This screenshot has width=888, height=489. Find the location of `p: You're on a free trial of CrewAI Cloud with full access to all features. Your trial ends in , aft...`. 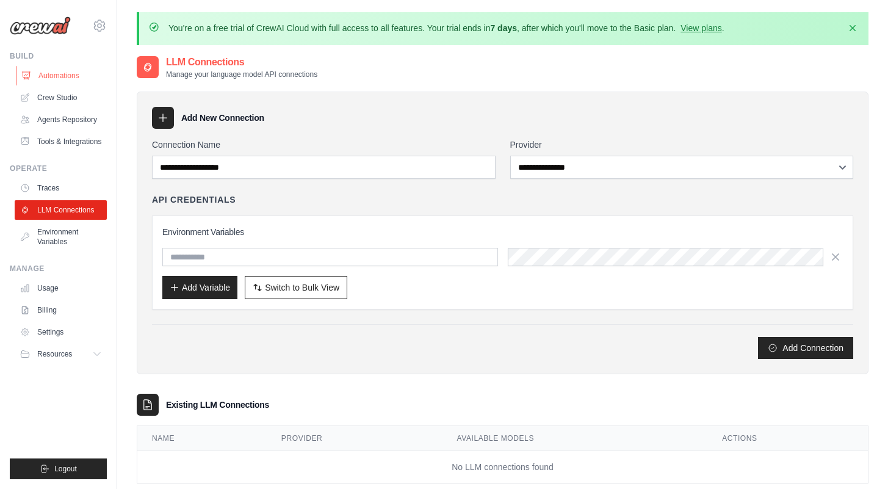

p: You're on a free trial of CrewAI Cloud with full access to all features. Your trial ends in , aft... is located at coordinates (446, 28).